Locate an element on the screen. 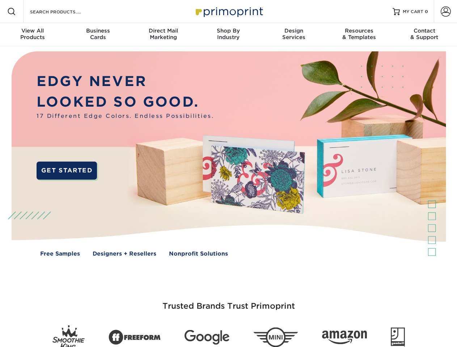 Image resolution: width=457 pixels, height=347 pixels. input: SEARCH PRODUCTS..... is located at coordinates (64, 12).